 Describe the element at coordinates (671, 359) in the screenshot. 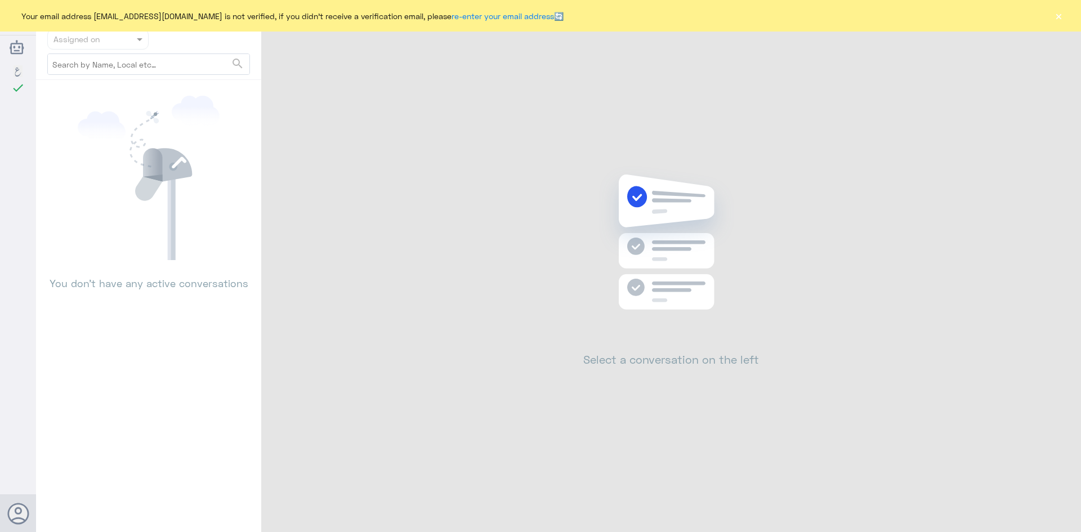

I see `h2: Select a conversation on the left` at that location.